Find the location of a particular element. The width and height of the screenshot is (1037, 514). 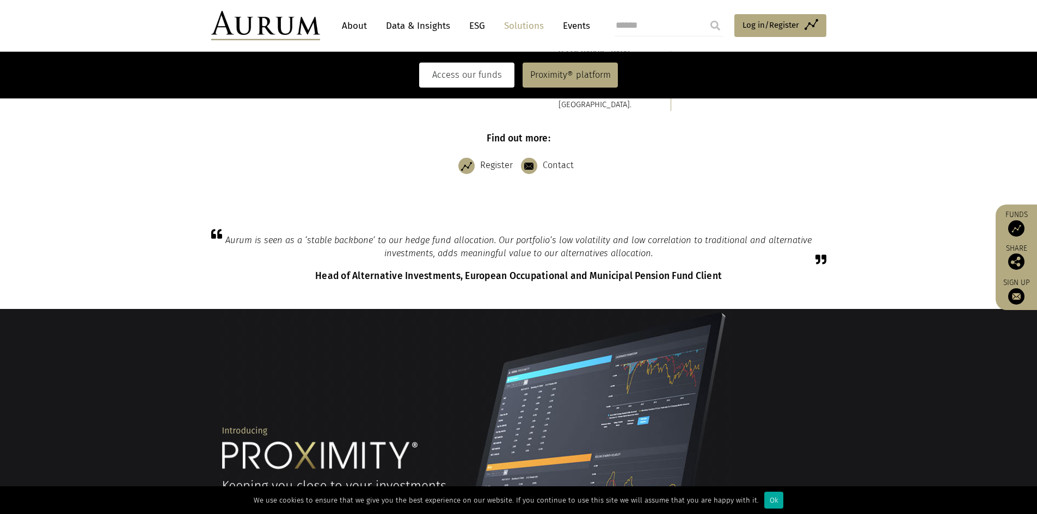

a: About is located at coordinates (354, 26).